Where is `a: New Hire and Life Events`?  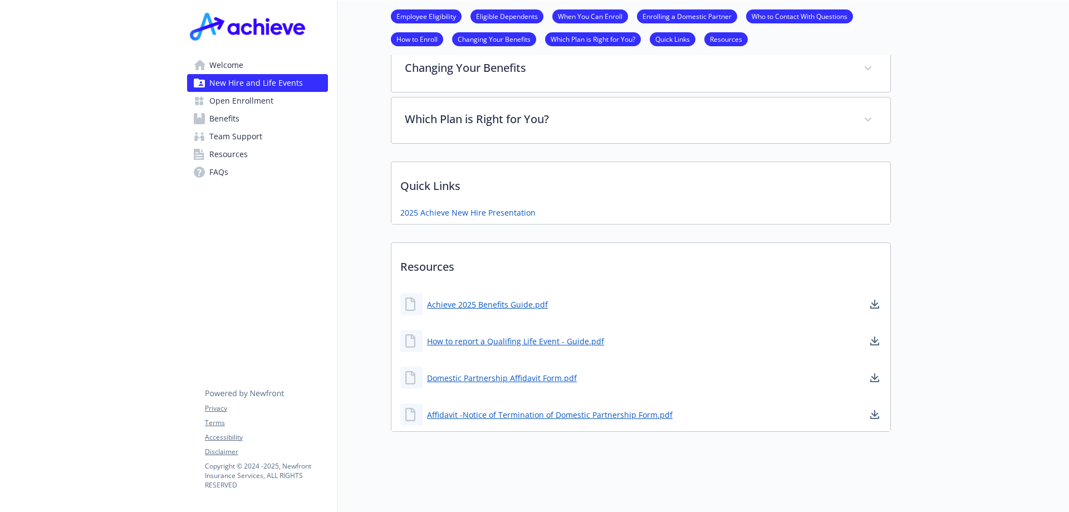
a: New Hire and Life Events is located at coordinates (257, 83).